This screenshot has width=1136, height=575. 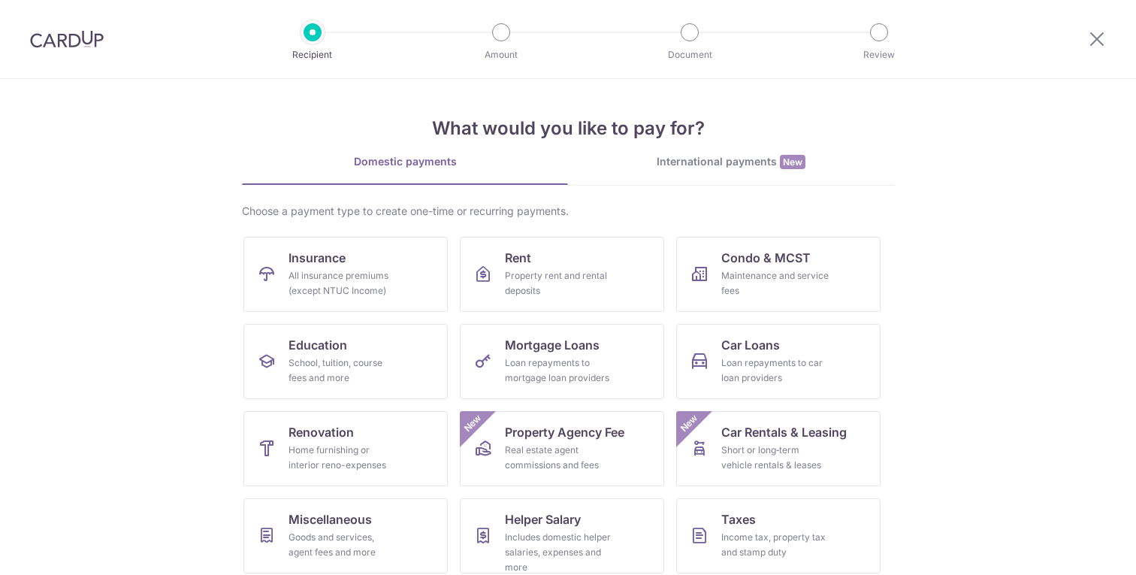 I want to click on span: Miscellaneous, so click(x=330, y=519).